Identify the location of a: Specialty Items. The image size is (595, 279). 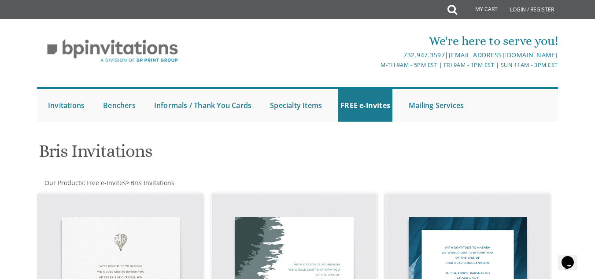
(296, 105).